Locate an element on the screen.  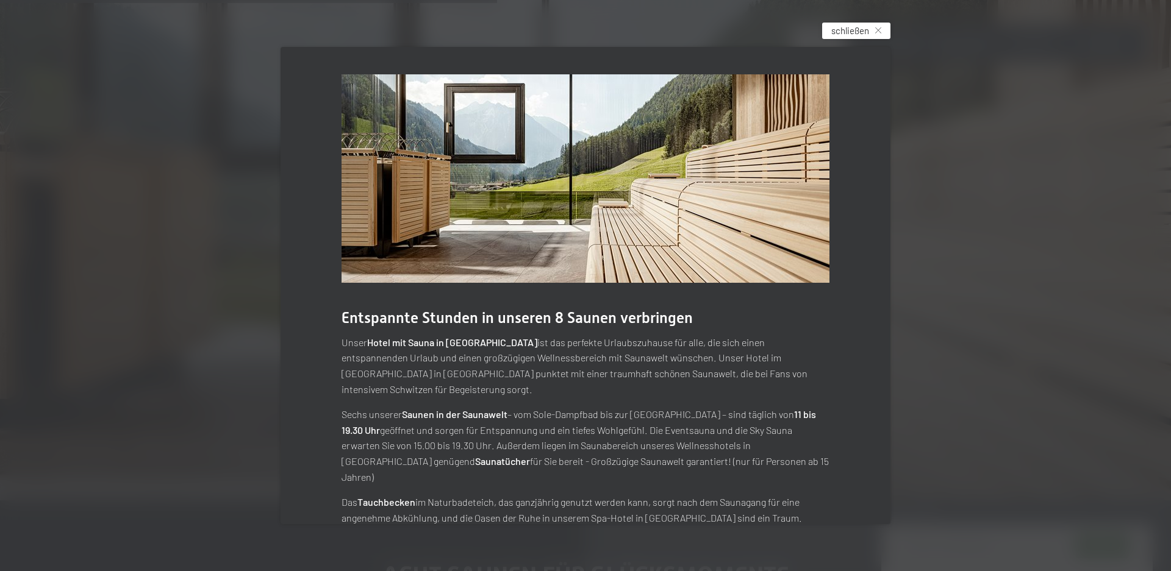
p: Das im Naturbadeteich, das ganzjährig genutzt werden kann, sorgt nach dem Saunagang für eine ange... is located at coordinates (585, 510).